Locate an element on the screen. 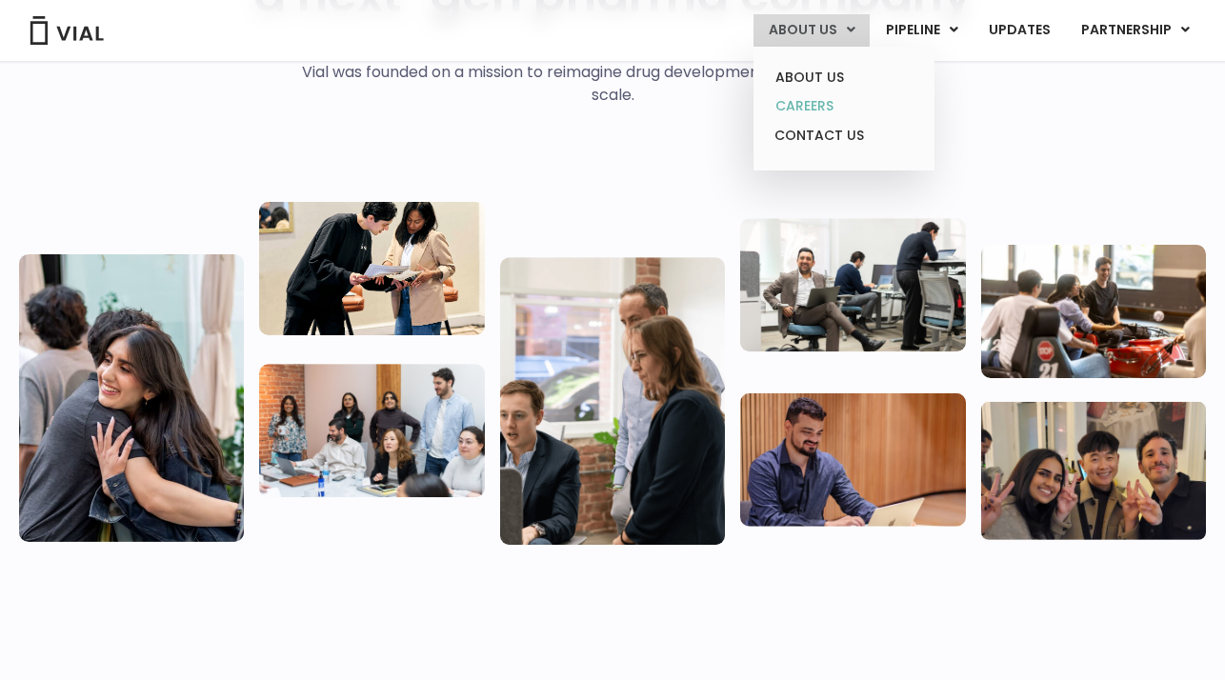  a: CAREERS is located at coordinates (843, 106).